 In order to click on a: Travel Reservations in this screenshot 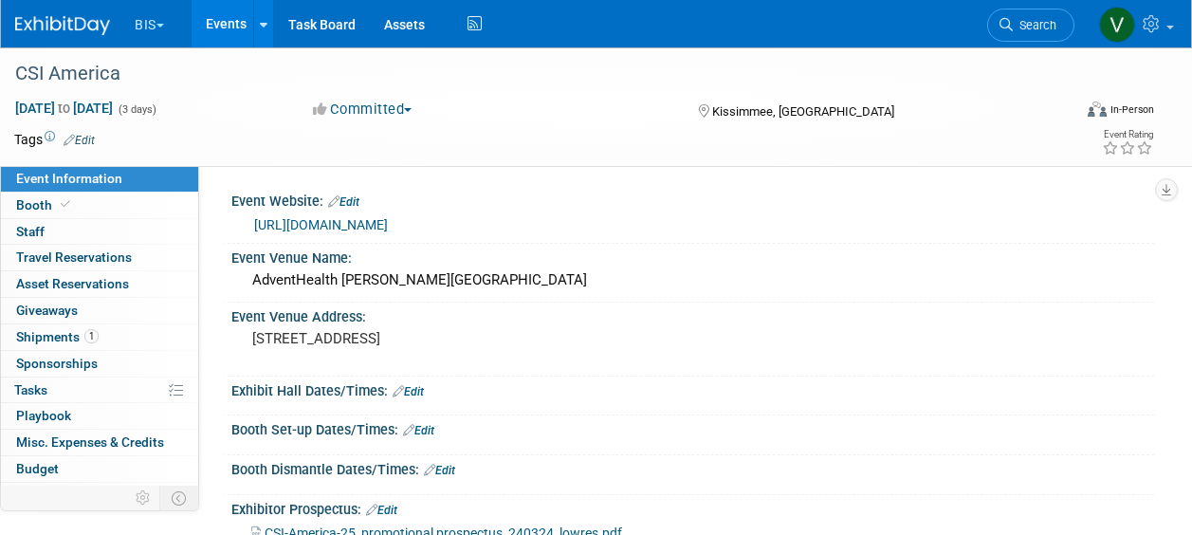, I will do `click(100, 257)`.